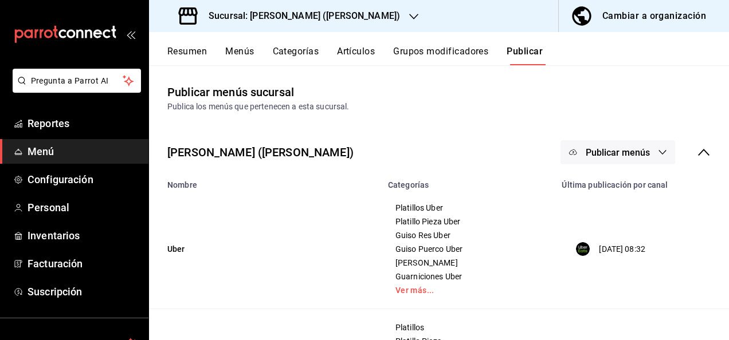 The image size is (729, 340). What do you see at coordinates (83, 123) in the screenshot?
I see `span: Reportes` at bounding box center [83, 123].